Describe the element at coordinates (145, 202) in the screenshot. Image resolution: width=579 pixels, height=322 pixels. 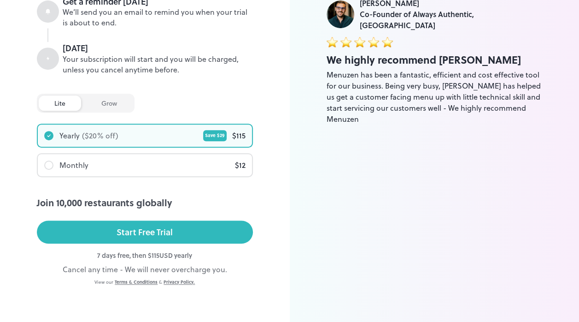
I see `div: Join 10,000 restaurants globally` at that location.